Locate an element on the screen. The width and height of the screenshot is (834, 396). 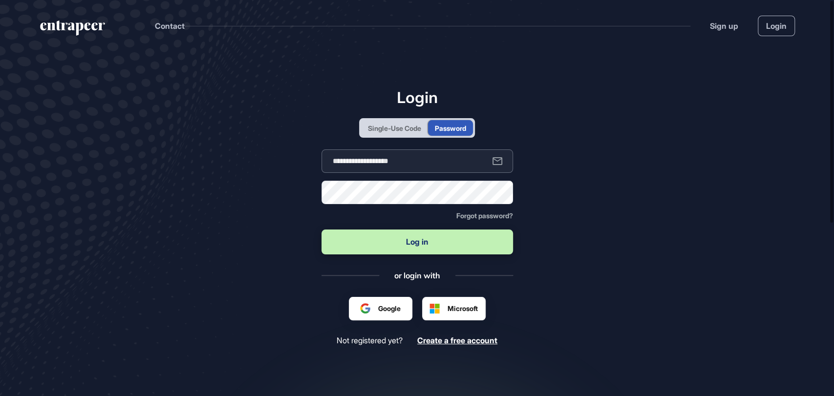
a: Create a free account is located at coordinates (457, 340).